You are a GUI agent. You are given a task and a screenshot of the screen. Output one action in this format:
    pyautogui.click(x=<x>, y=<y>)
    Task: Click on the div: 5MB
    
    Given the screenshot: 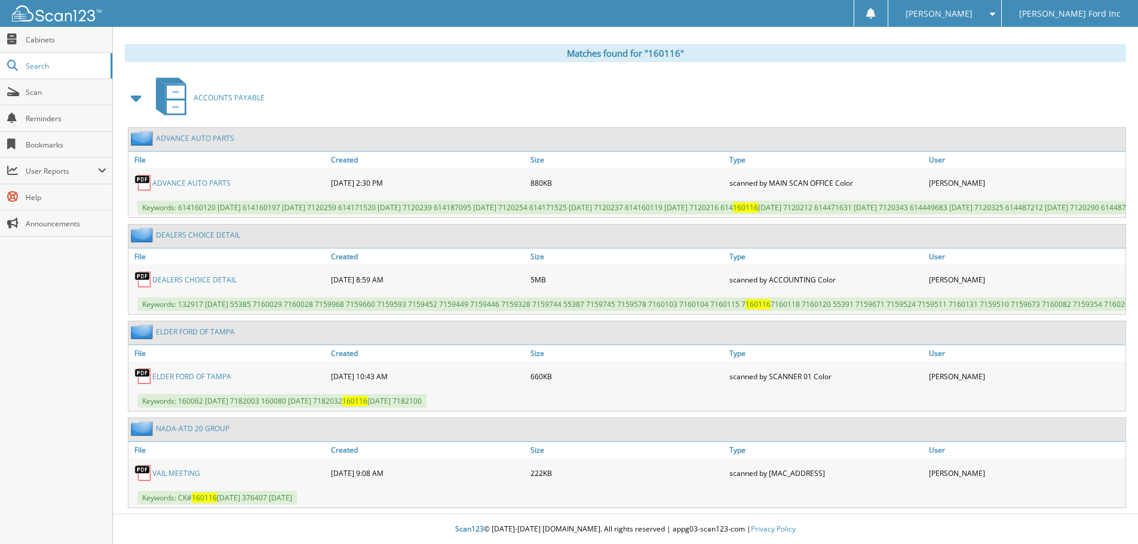 What is the action you would take?
    pyautogui.click(x=627, y=280)
    